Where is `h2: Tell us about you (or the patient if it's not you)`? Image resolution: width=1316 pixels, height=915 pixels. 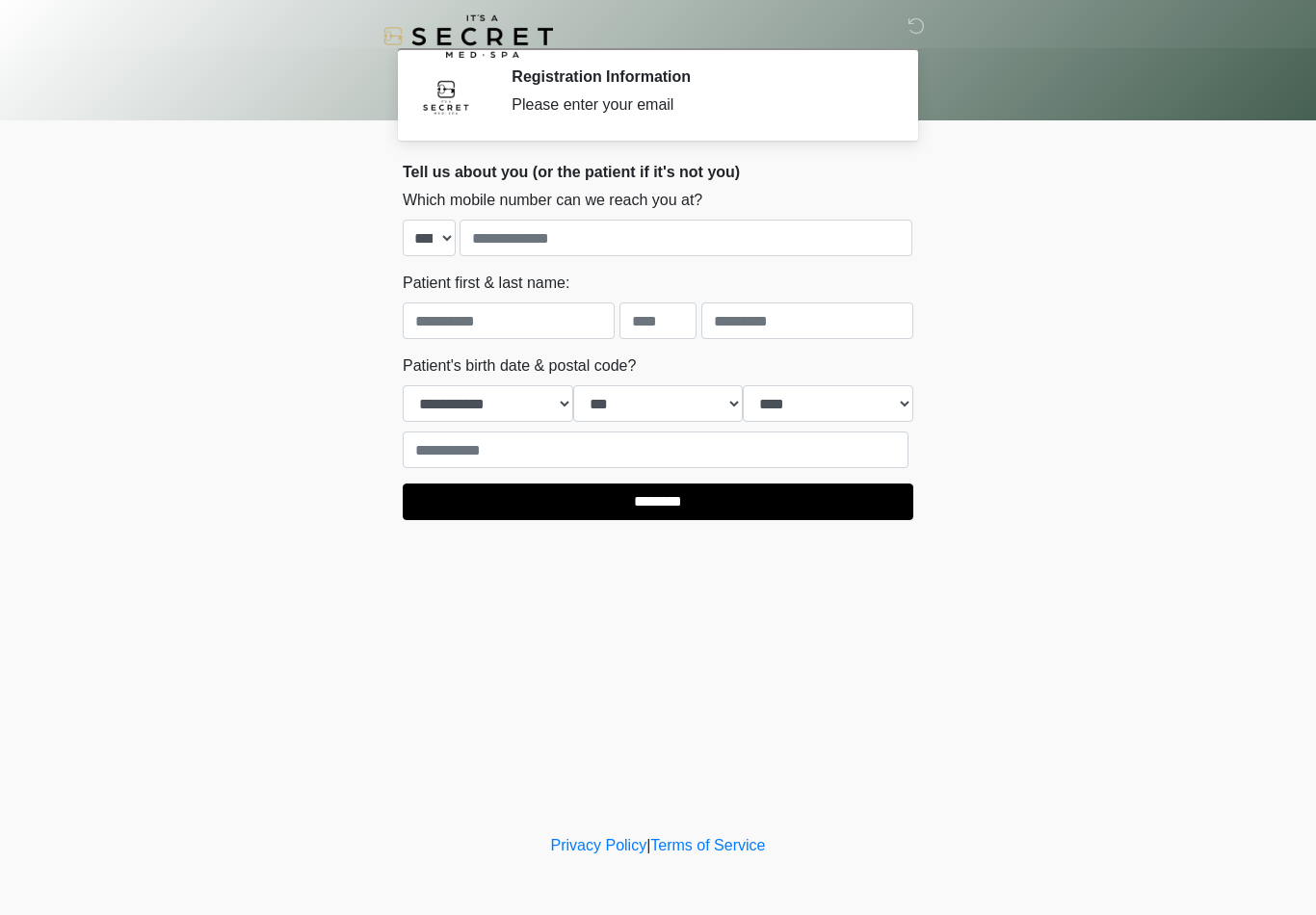
h2: Tell us about you (or the patient if it's not you) is located at coordinates (658, 172).